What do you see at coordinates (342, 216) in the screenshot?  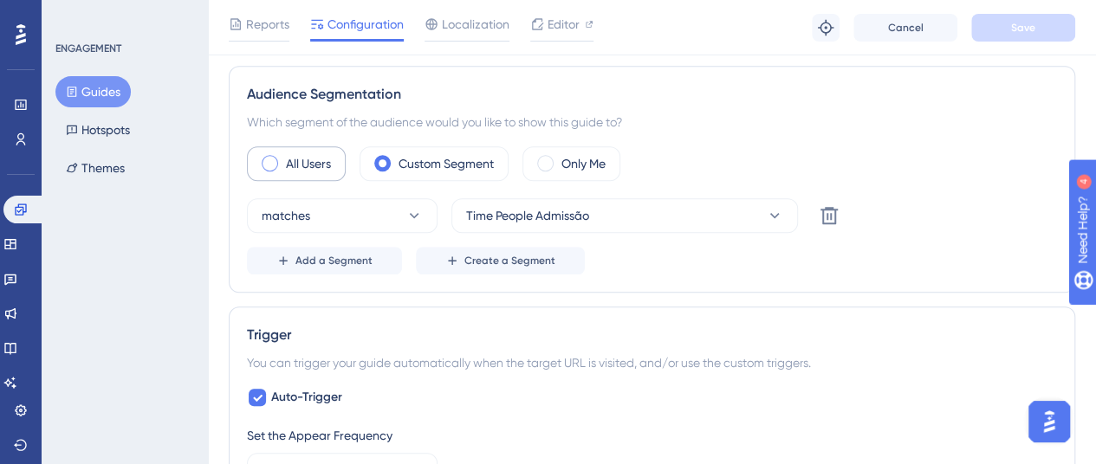 I see `button: matches` at bounding box center [342, 216].